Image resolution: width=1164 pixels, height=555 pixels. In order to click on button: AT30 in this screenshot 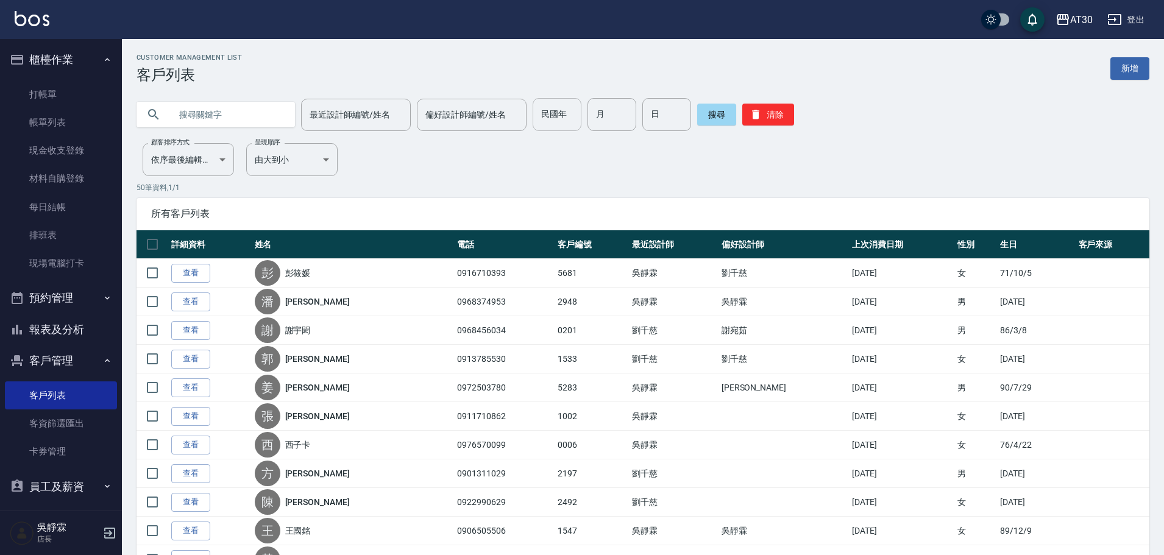, I will do `click(1073, 19)`.